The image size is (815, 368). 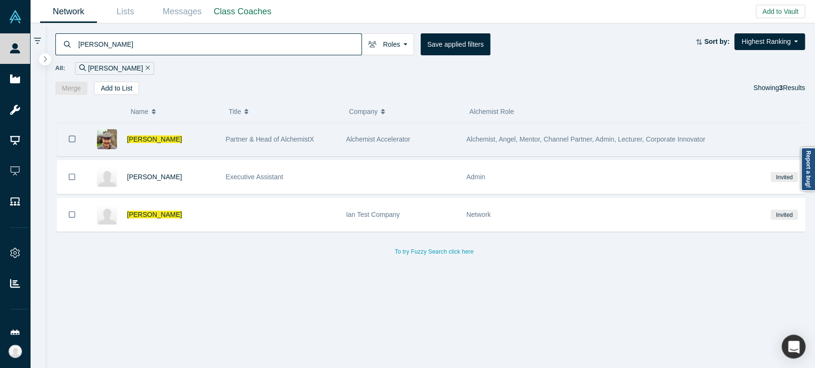 I want to click on span: Admin, so click(x=476, y=177).